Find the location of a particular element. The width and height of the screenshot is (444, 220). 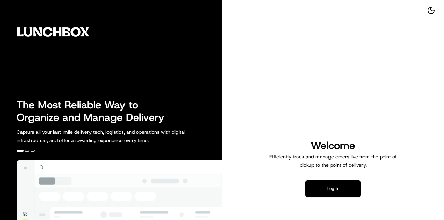

h2: The Most Reliable Way to Organize and Manage Delivery is located at coordinates (94, 111).